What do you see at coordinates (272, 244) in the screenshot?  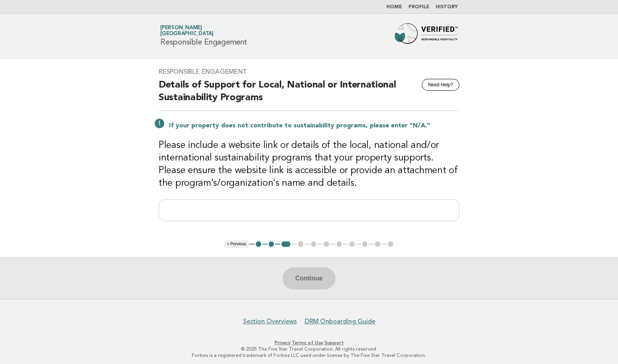 I see `button: 2` at bounding box center [272, 244].